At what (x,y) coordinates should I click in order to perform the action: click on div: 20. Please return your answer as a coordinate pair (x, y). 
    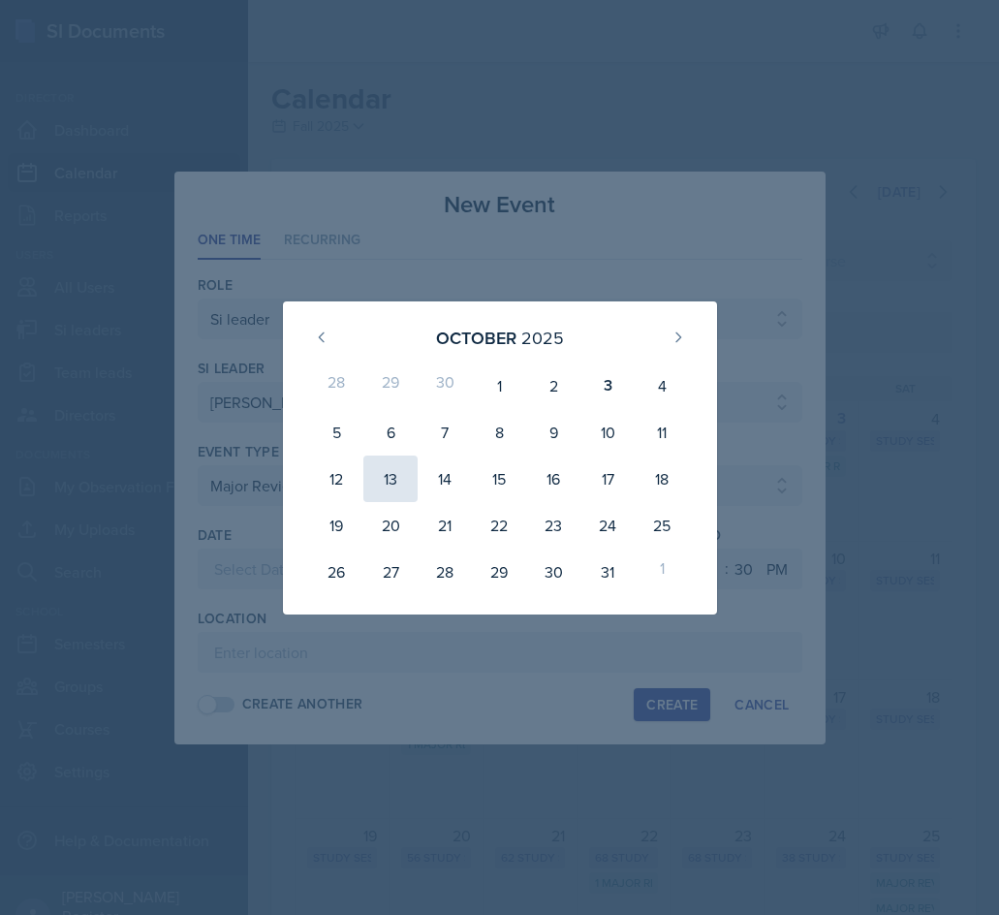
    Looking at the image, I should click on (390, 525).